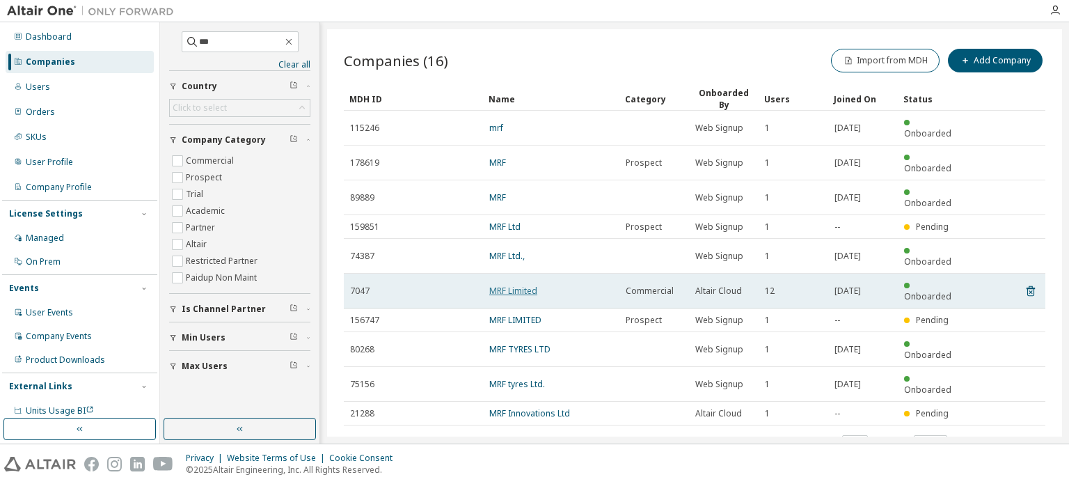  I want to click on button: Max Users, so click(239, 366).